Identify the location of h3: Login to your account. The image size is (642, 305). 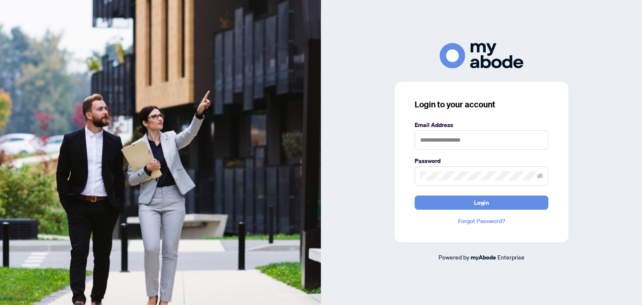
(482, 104).